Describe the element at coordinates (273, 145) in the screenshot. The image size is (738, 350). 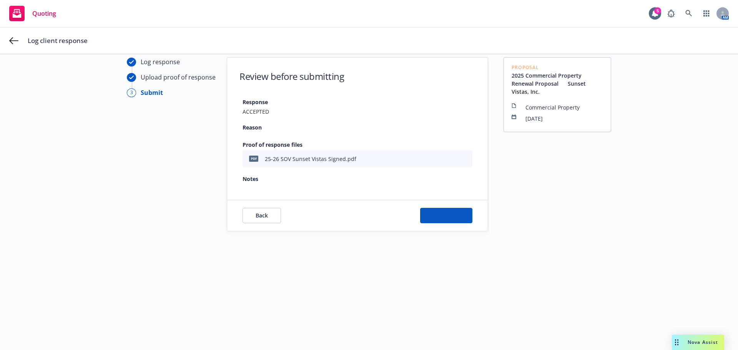
I see `strong: Proof of response files` at that location.